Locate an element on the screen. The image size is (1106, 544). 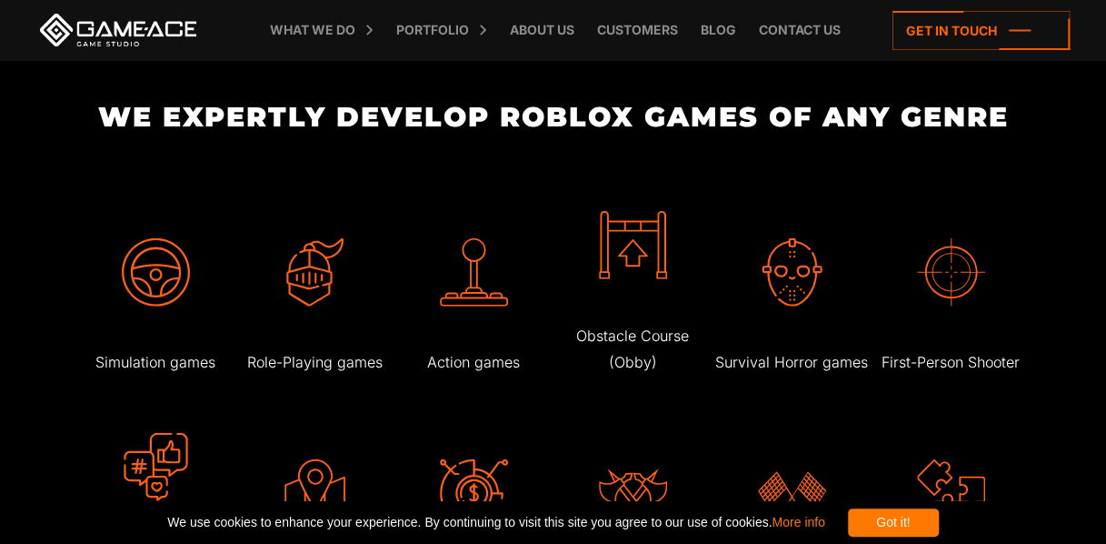
span: We use cookies to enhance your experience. By continuing to visit this site you agree to our use ... is located at coordinates (495, 522).